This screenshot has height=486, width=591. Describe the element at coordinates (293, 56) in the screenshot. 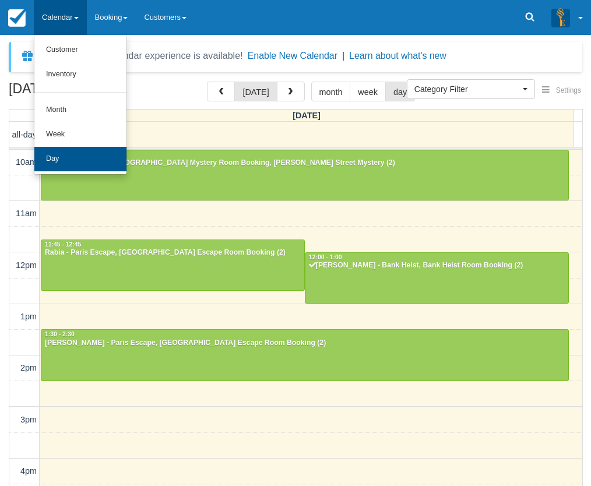

I see `button: Enable New Calendar` at that location.